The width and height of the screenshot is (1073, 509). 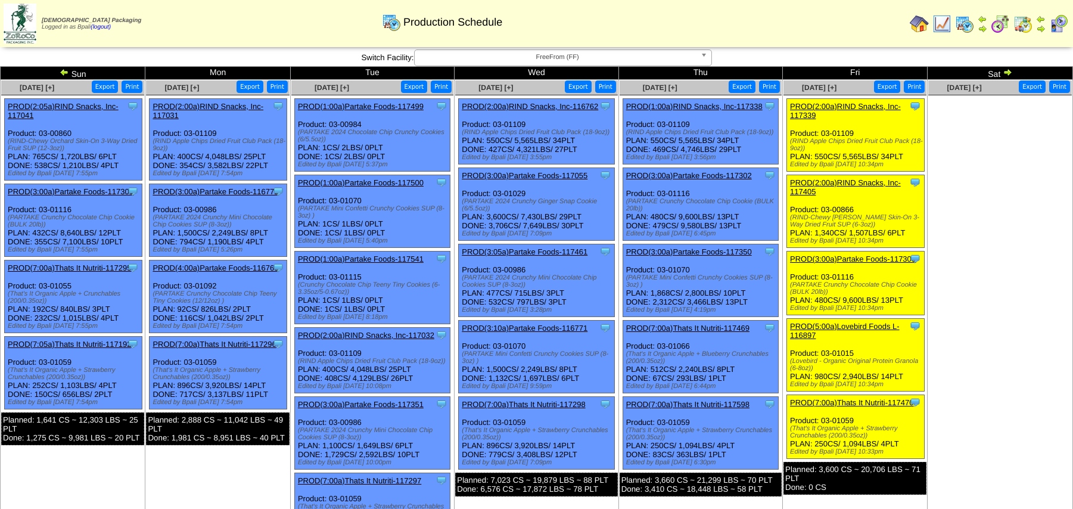 I want to click on a: PROD(4:00a)Partake Foods-116765, so click(x=215, y=267).